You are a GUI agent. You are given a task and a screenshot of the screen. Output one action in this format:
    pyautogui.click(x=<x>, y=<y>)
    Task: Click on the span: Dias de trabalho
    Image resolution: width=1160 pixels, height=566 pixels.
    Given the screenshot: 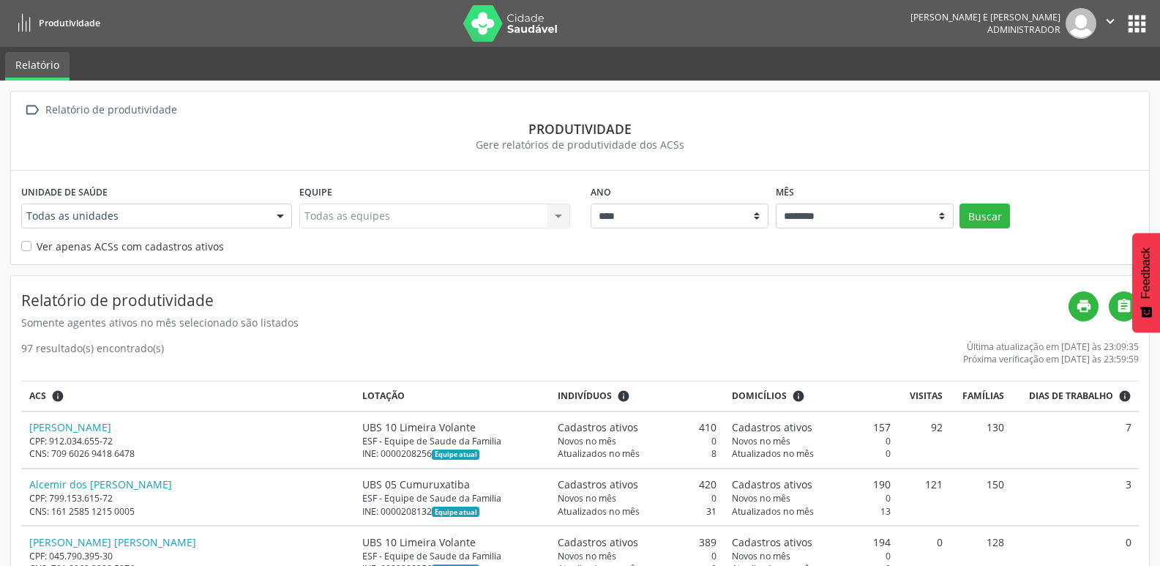 What is the action you would take?
    pyautogui.click(x=1071, y=396)
    